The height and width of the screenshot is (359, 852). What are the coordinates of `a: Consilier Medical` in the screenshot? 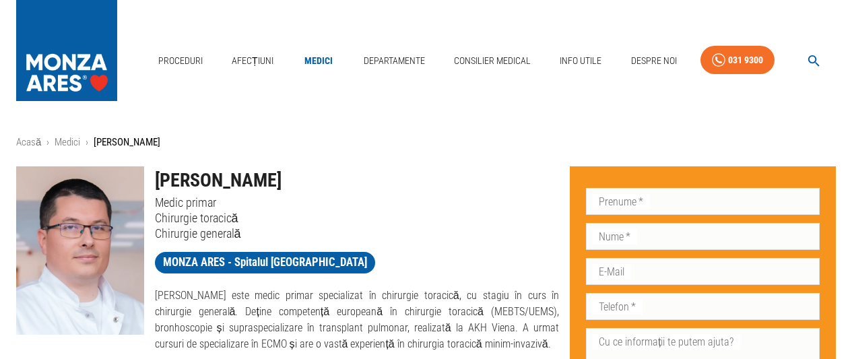 It's located at (492, 61).